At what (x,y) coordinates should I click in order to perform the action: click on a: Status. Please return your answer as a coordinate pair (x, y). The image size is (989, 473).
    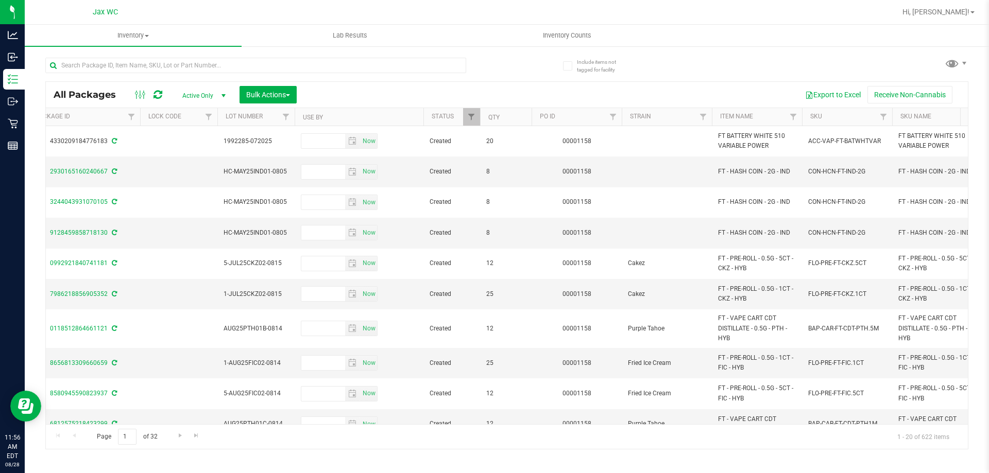
    Looking at the image, I should click on (442, 116).